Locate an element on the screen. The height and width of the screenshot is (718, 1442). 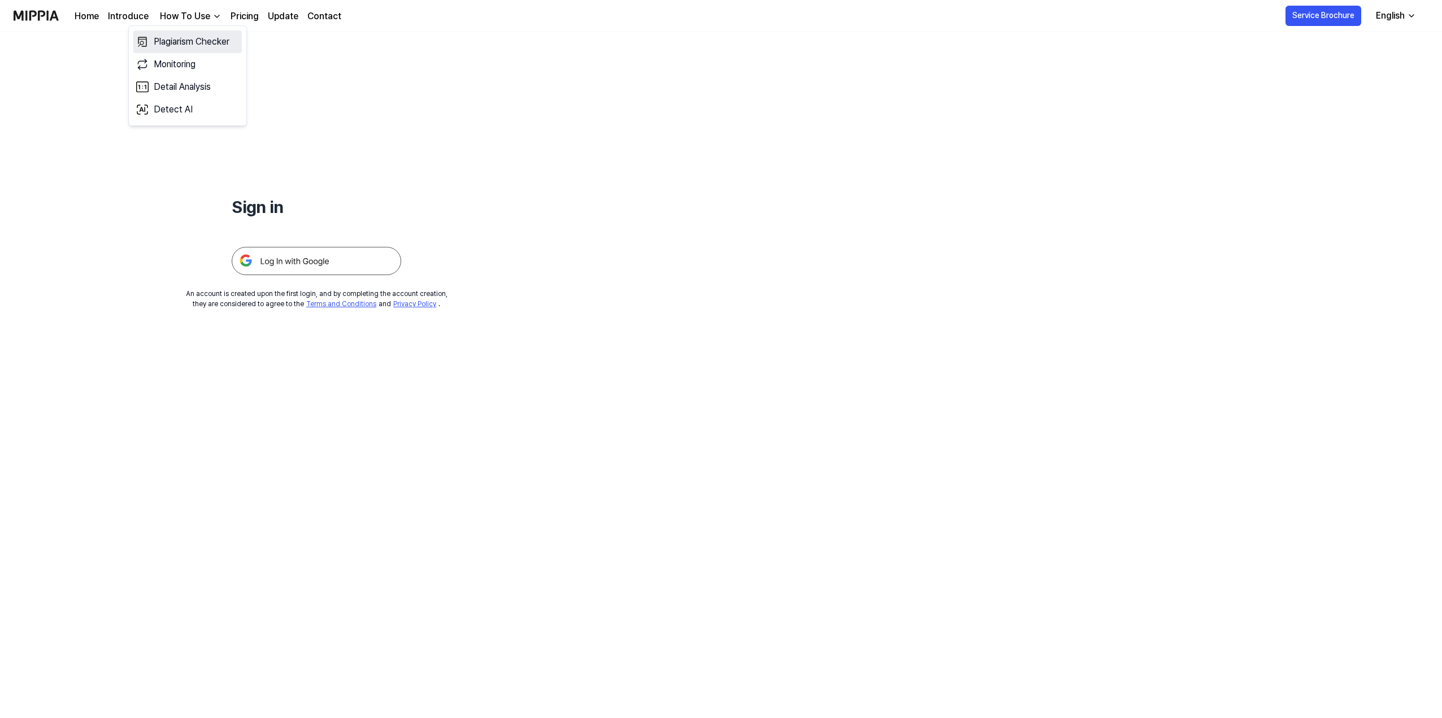
div: English is located at coordinates (1390, 16).